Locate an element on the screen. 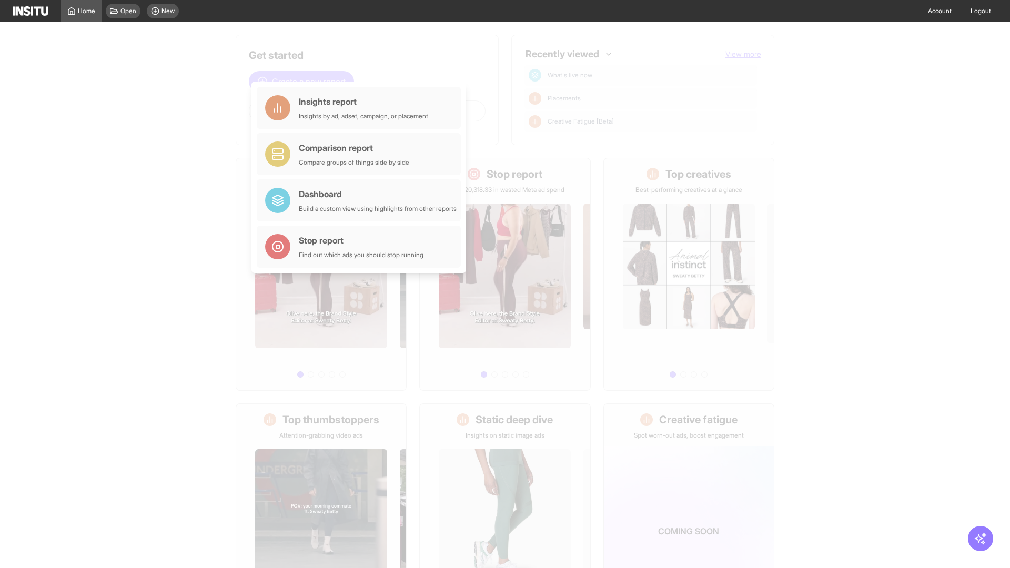 This screenshot has height=568, width=1010. span: Open is located at coordinates (128, 11).